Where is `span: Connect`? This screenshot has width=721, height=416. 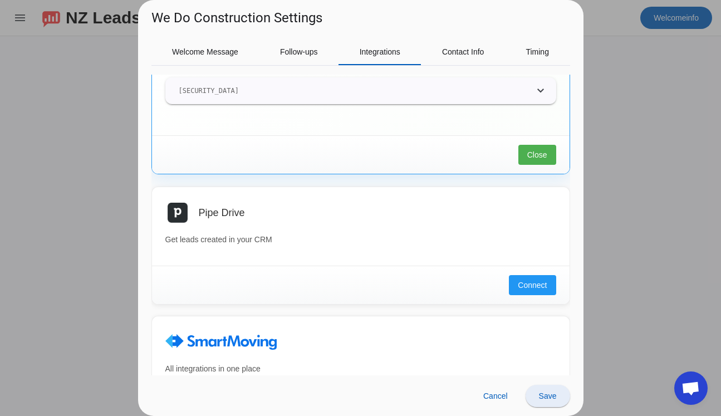 span: Connect is located at coordinates (532, 285).